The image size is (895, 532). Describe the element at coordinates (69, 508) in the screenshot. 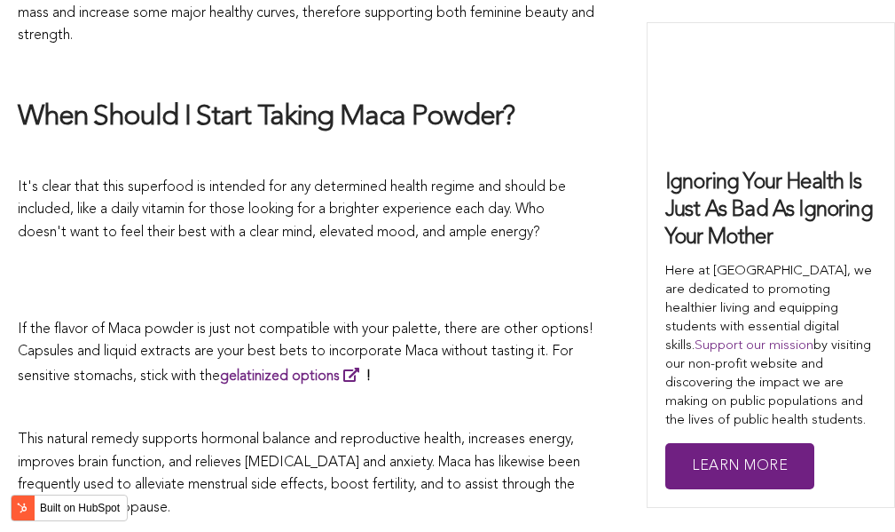

I see `button: Built on HubSpot` at that location.